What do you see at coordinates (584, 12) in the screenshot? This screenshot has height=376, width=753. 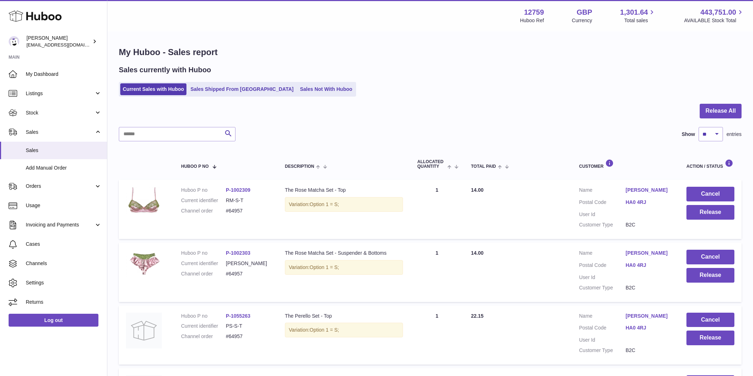 I see `strong: GBP` at bounding box center [584, 12].